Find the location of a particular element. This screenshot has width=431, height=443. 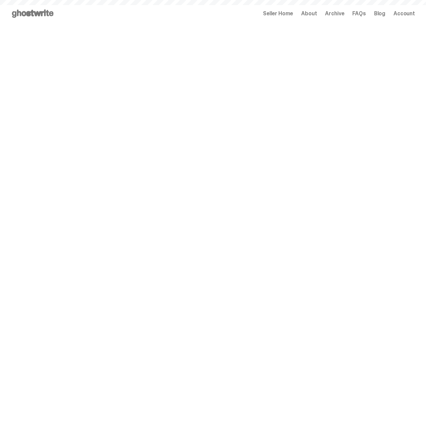

span: About is located at coordinates (309, 14).